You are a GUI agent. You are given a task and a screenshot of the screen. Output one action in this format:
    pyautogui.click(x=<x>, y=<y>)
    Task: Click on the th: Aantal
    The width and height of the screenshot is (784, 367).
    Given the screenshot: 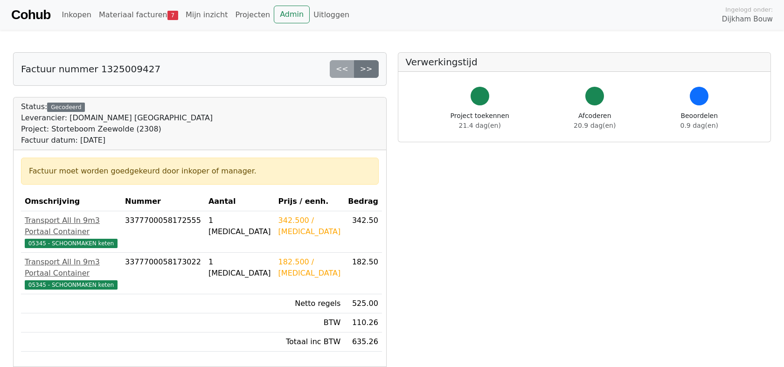 What is the action you would take?
    pyautogui.click(x=240, y=202)
    